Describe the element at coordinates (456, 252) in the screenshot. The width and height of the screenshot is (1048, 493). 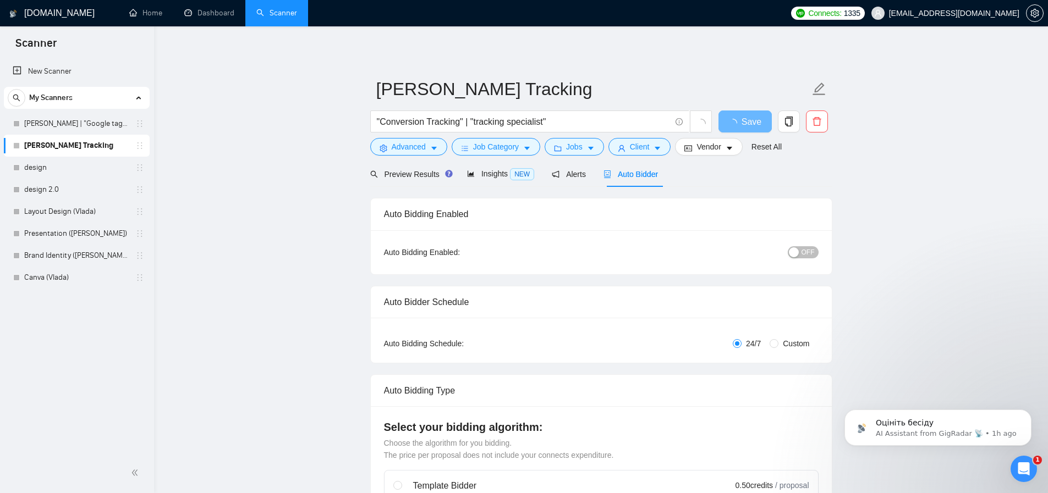
I see `div: Auto Bidding Enabled:` at that location.